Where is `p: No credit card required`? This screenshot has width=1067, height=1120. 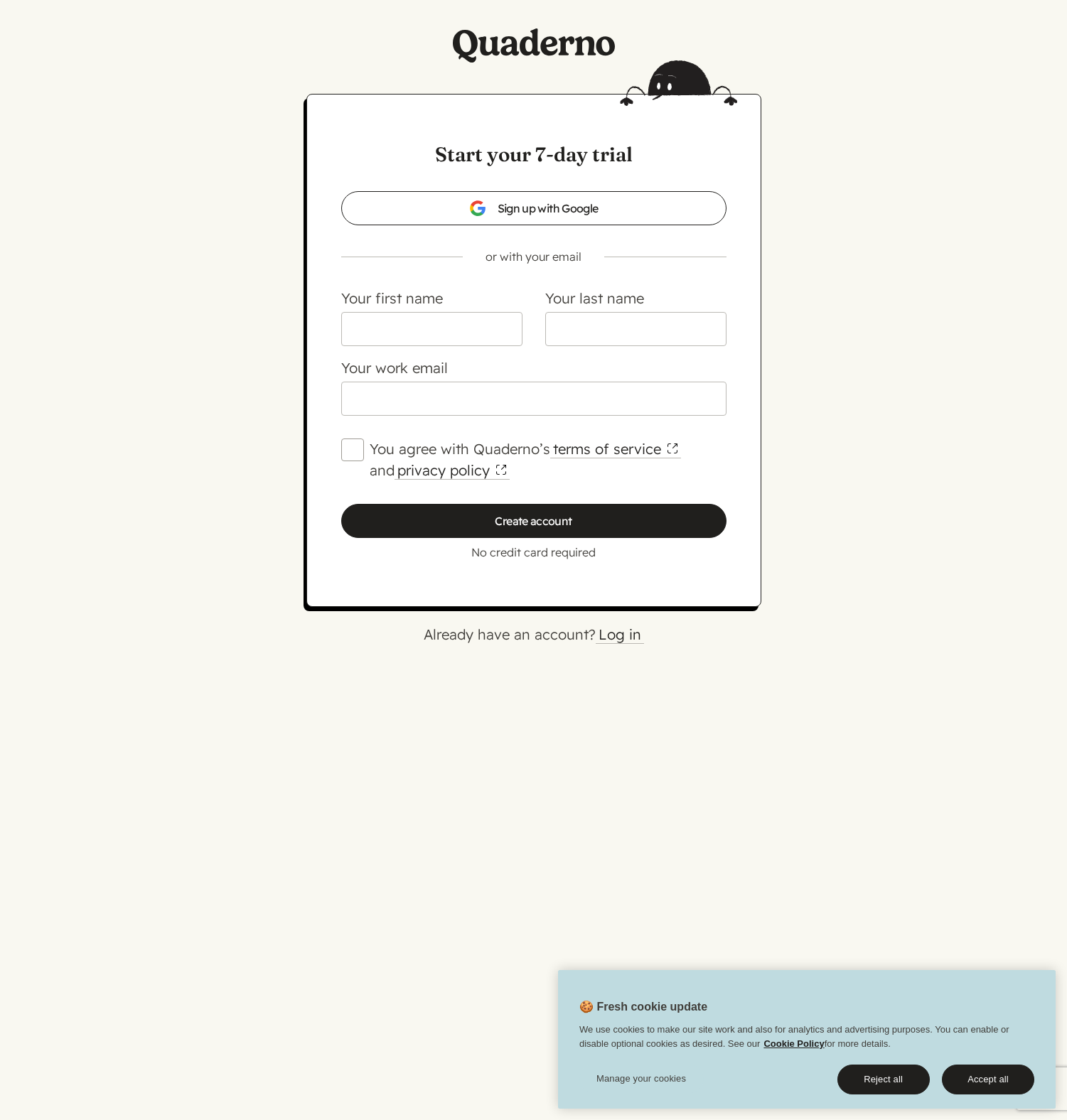
p: No credit card required is located at coordinates (534, 552).